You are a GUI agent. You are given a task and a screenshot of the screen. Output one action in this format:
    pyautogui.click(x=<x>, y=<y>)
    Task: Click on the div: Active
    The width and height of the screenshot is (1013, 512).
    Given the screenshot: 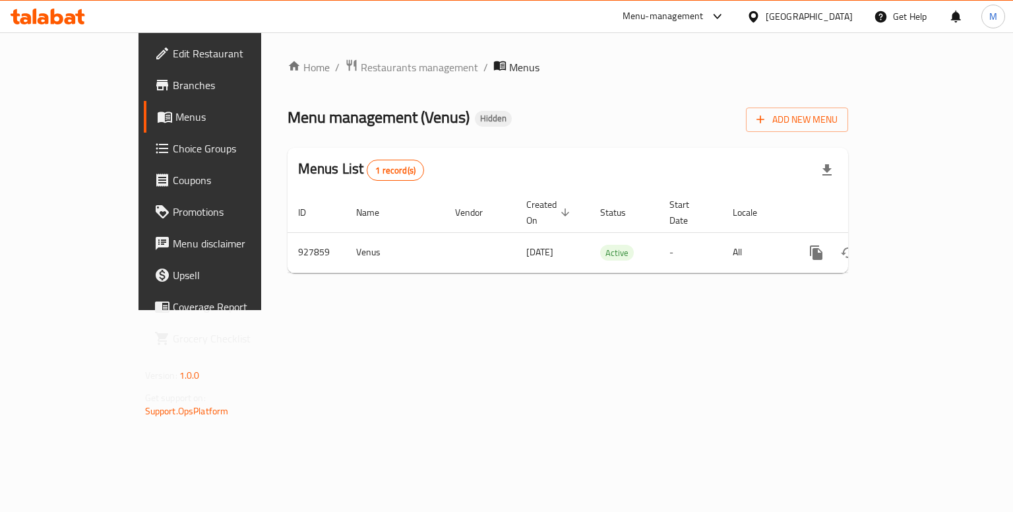 What is the action you would take?
    pyautogui.click(x=617, y=253)
    